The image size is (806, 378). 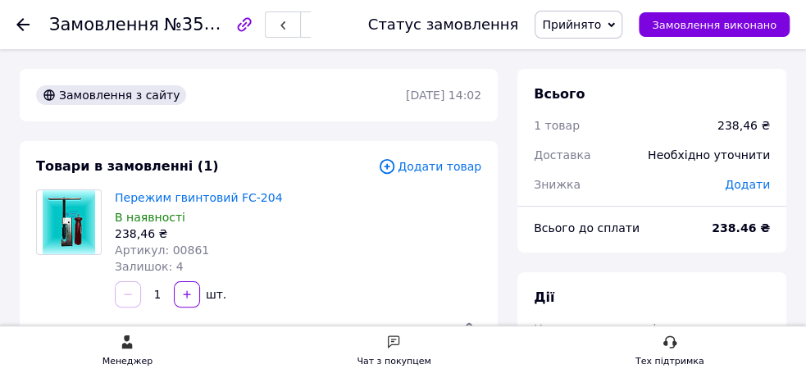 I want to click on span: Всього до сплати, so click(x=586, y=228).